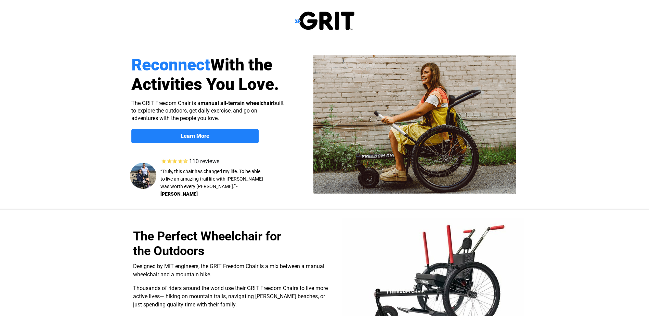  I want to click on span: With the, so click(241, 65).